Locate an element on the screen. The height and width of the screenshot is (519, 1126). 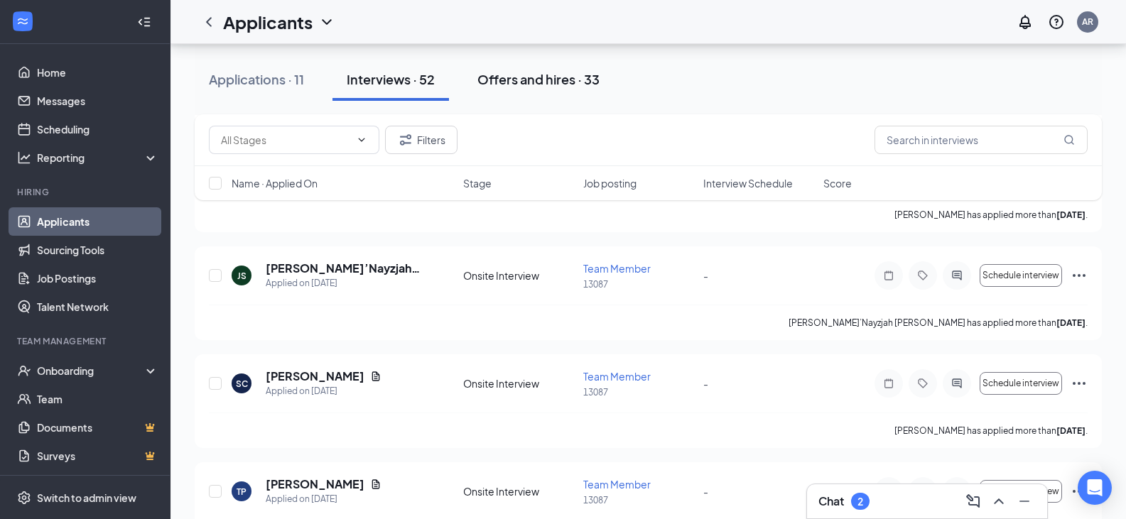
div: JS is located at coordinates (242, 276).